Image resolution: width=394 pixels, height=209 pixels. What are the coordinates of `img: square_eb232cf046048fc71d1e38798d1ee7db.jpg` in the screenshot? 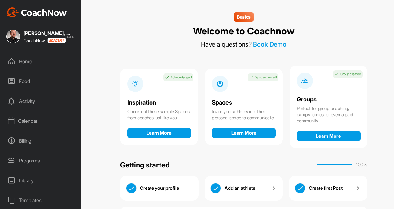 It's located at (13, 37).